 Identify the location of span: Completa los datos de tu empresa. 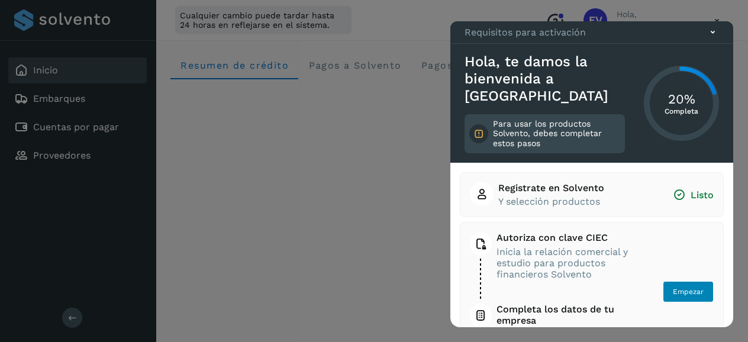
(568, 315).